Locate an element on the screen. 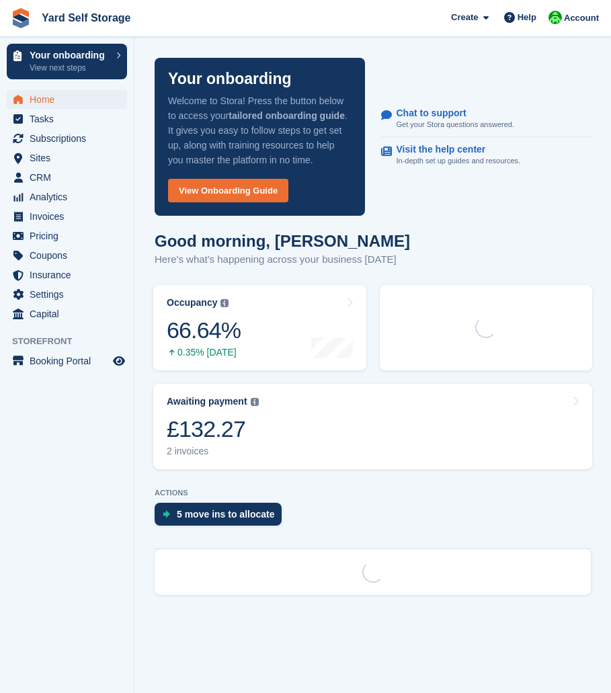 The width and height of the screenshot is (611, 693). p: View next steps is located at coordinates (69, 68).